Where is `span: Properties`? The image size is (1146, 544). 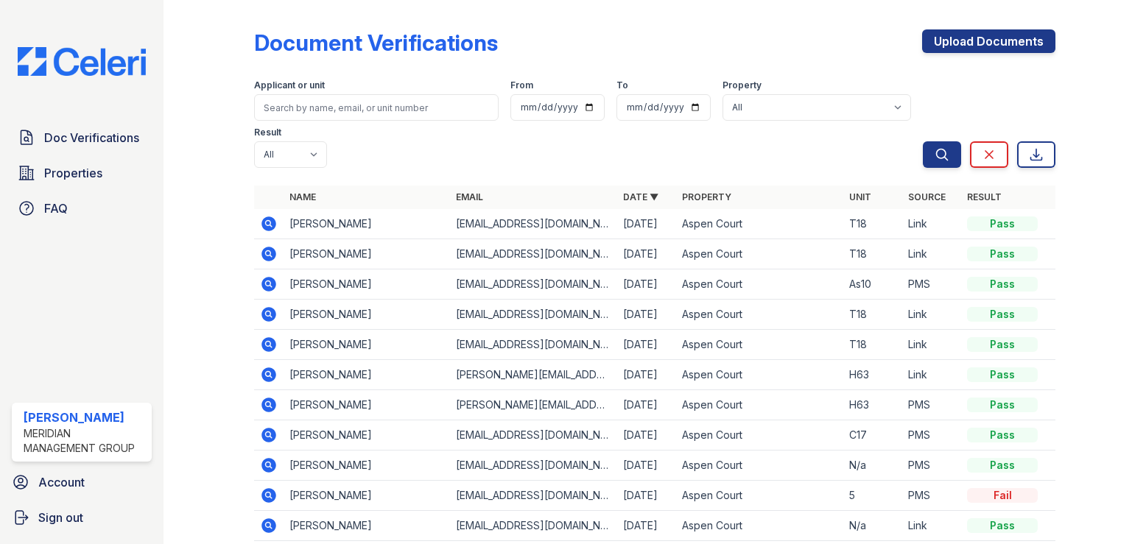 span: Properties is located at coordinates (73, 173).